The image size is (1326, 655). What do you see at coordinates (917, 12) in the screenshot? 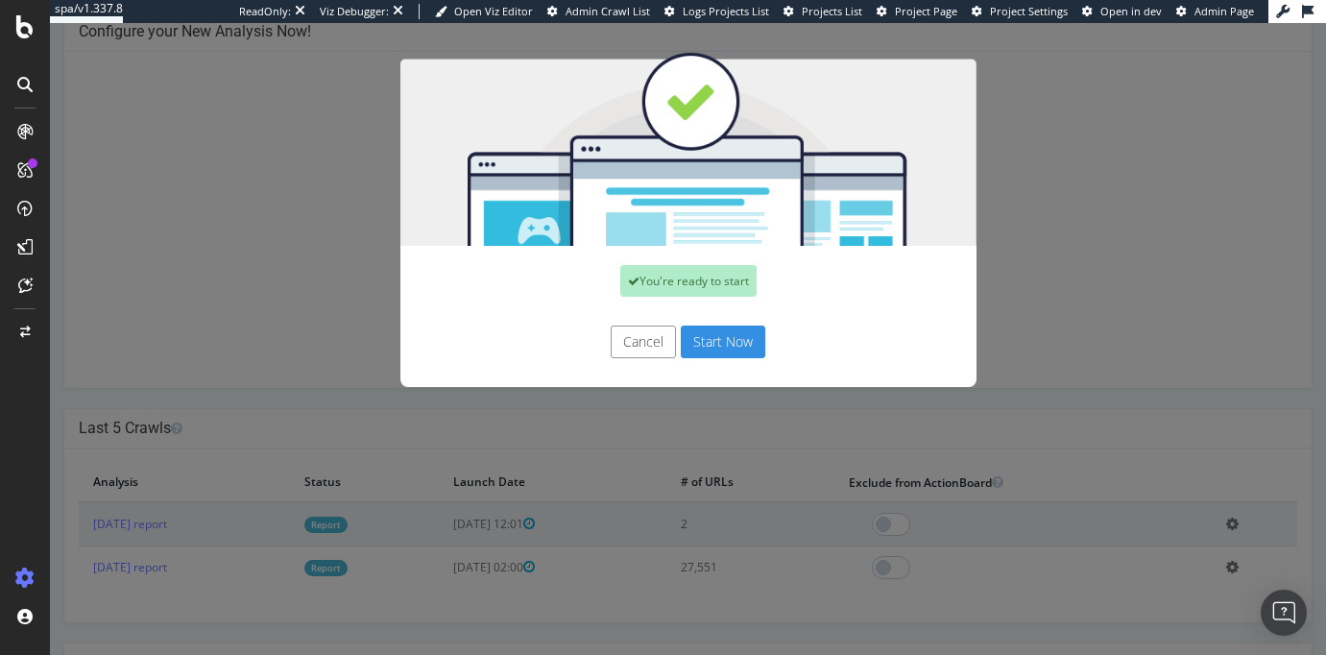
I see `a: Project Page` at bounding box center [917, 12].